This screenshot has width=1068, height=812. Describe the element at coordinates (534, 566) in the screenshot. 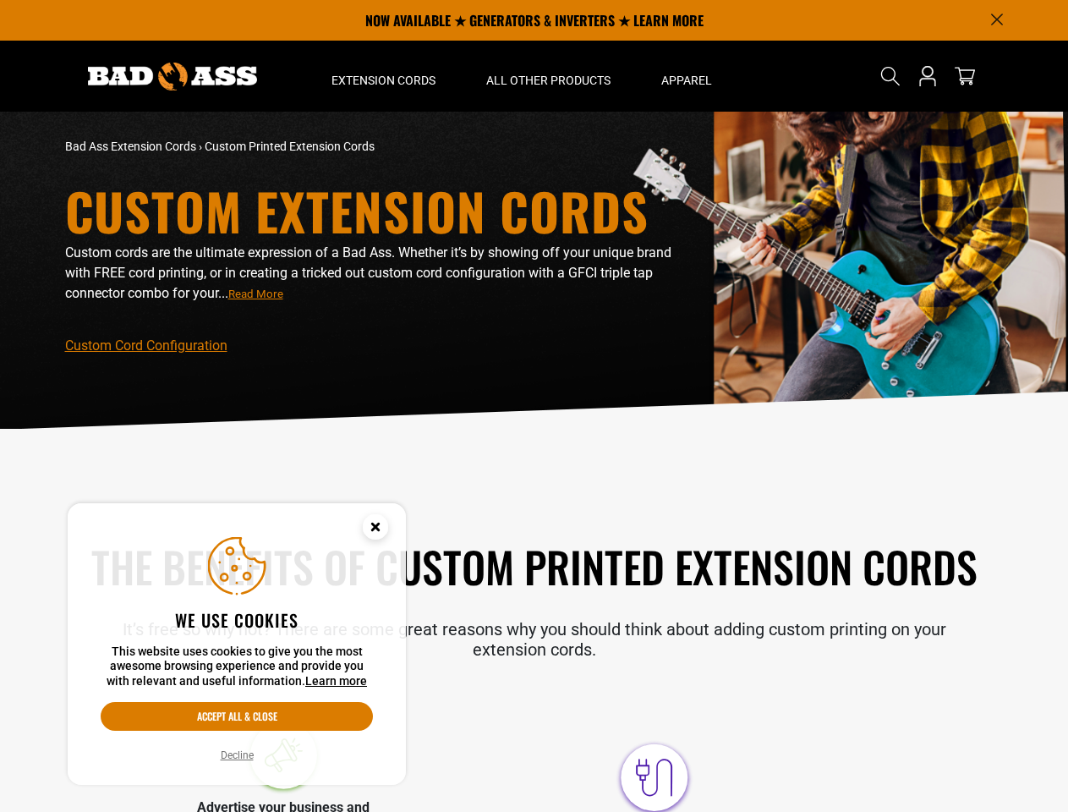

I see `h2: The Benefits of Custom Printed Extension Cords` at that location.